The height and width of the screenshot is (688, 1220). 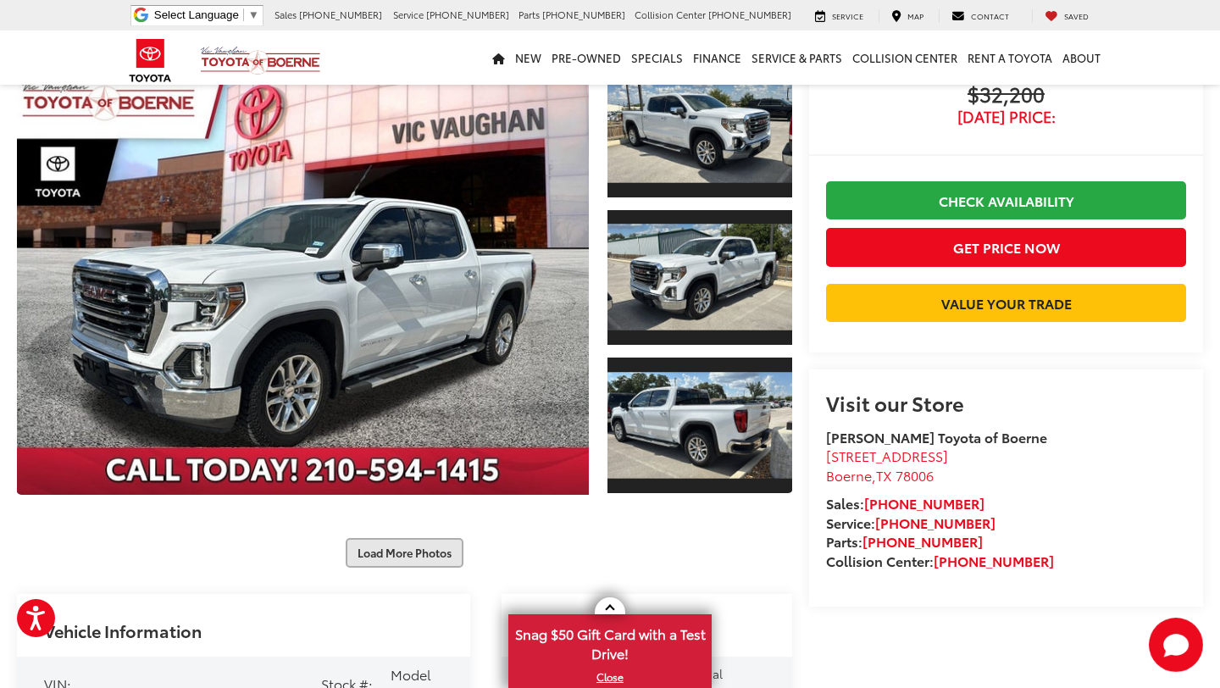 What do you see at coordinates (1067, 16) in the screenshot?
I see `a: My Saved Vehicles` at bounding box center [1067, 16].